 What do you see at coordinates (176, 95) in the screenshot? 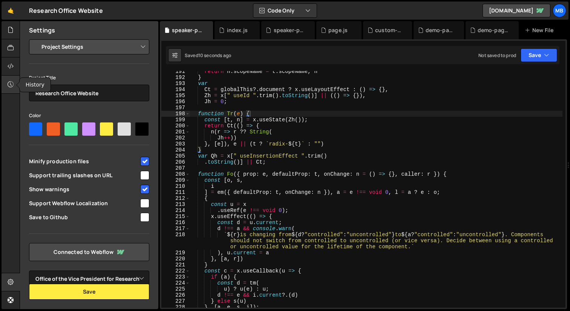
I see `div: 195` at bounding box center [176, 95].